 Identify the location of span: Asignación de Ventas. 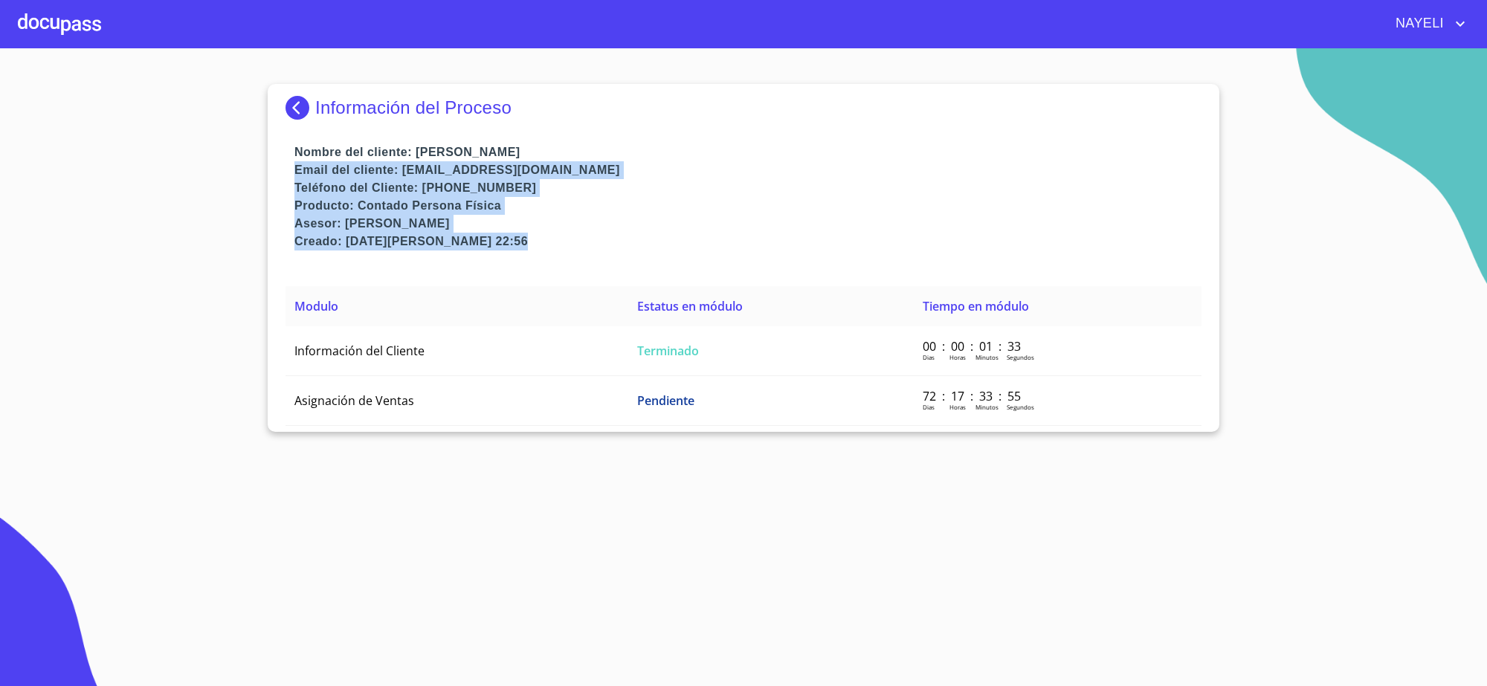
(354, 401).